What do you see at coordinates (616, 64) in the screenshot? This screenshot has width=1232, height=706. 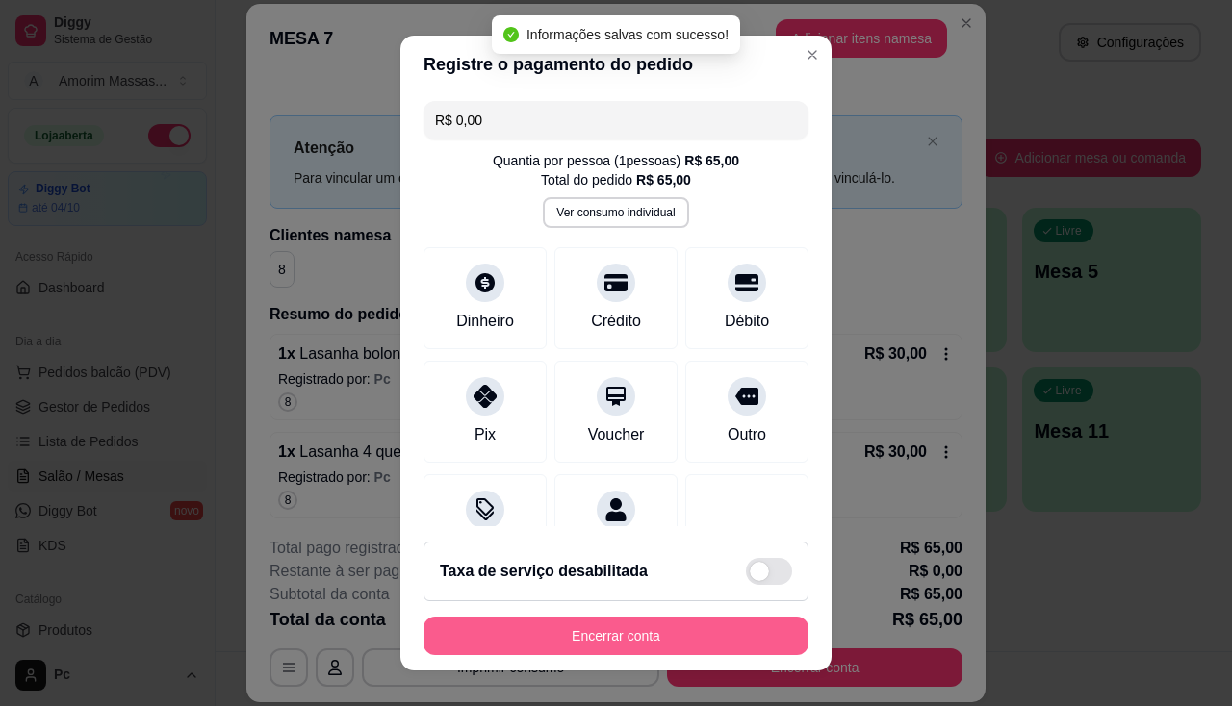 I see `header: Registre o pagamento do pedido` at bounding box center [616, 64].